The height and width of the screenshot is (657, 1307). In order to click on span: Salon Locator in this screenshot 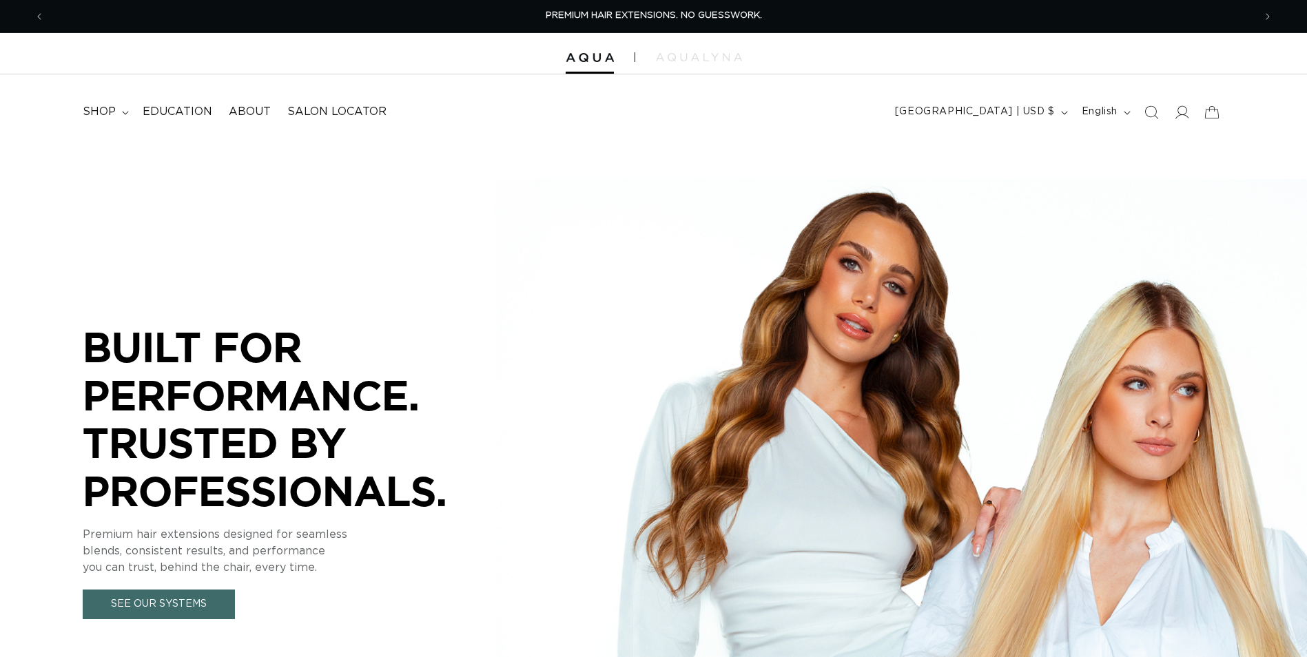, I will do `click(337, 112)`.